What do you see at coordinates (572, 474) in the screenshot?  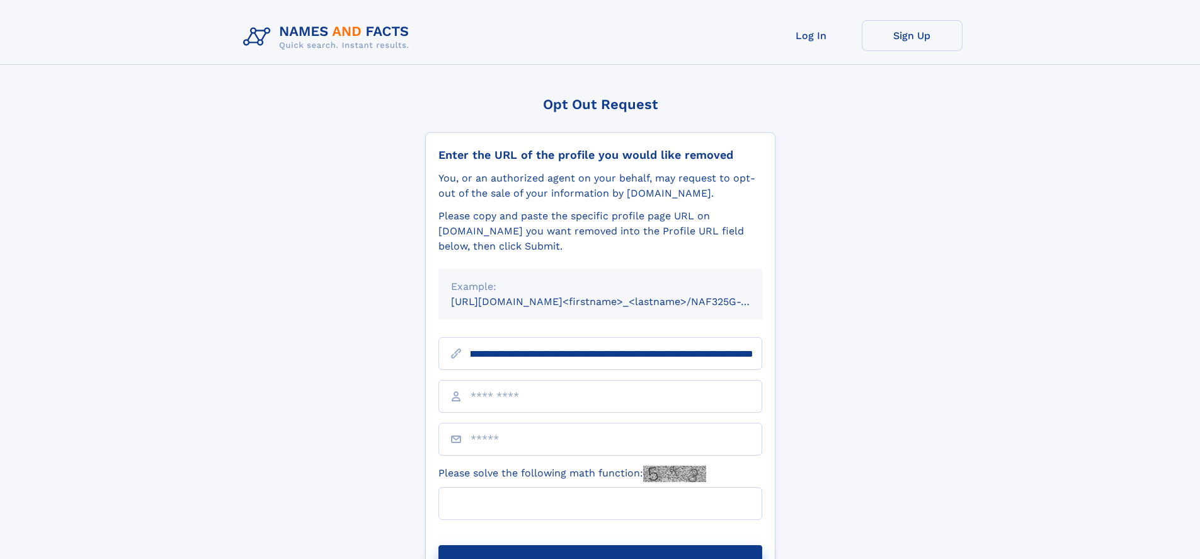 I see `label: Please solve the following math function:` at bounding box center [572, 474].